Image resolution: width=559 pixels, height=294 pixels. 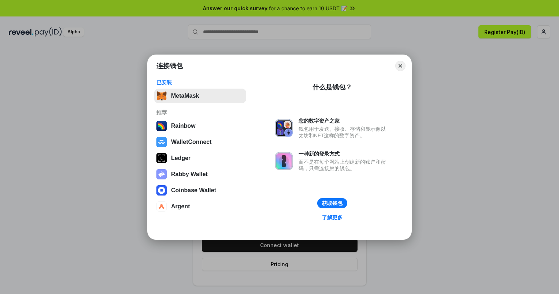 What do you see at coordinates (189, 174) in the screenshot?
I see `div: Rabby Wallet` at bounding box center [189, 174].